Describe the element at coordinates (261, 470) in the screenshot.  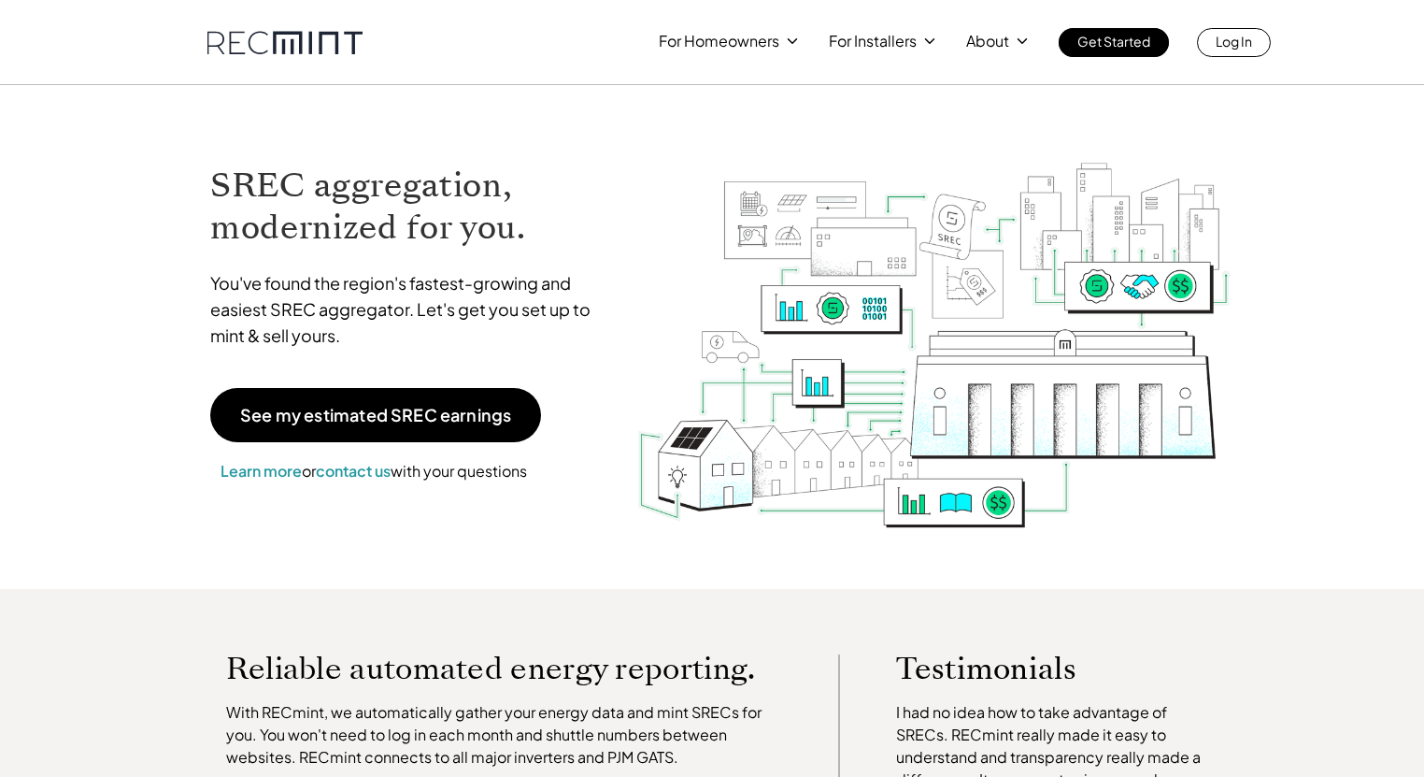
I see `a: Learn more` at that location.